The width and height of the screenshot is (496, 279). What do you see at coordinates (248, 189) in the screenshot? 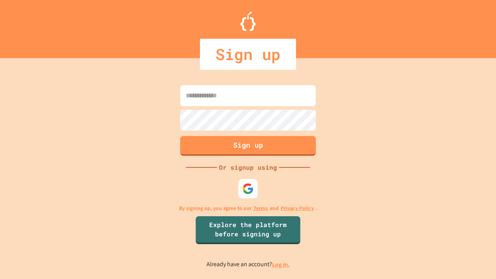
I see `img: google-icon.svg` at bounding box center [248, 189].